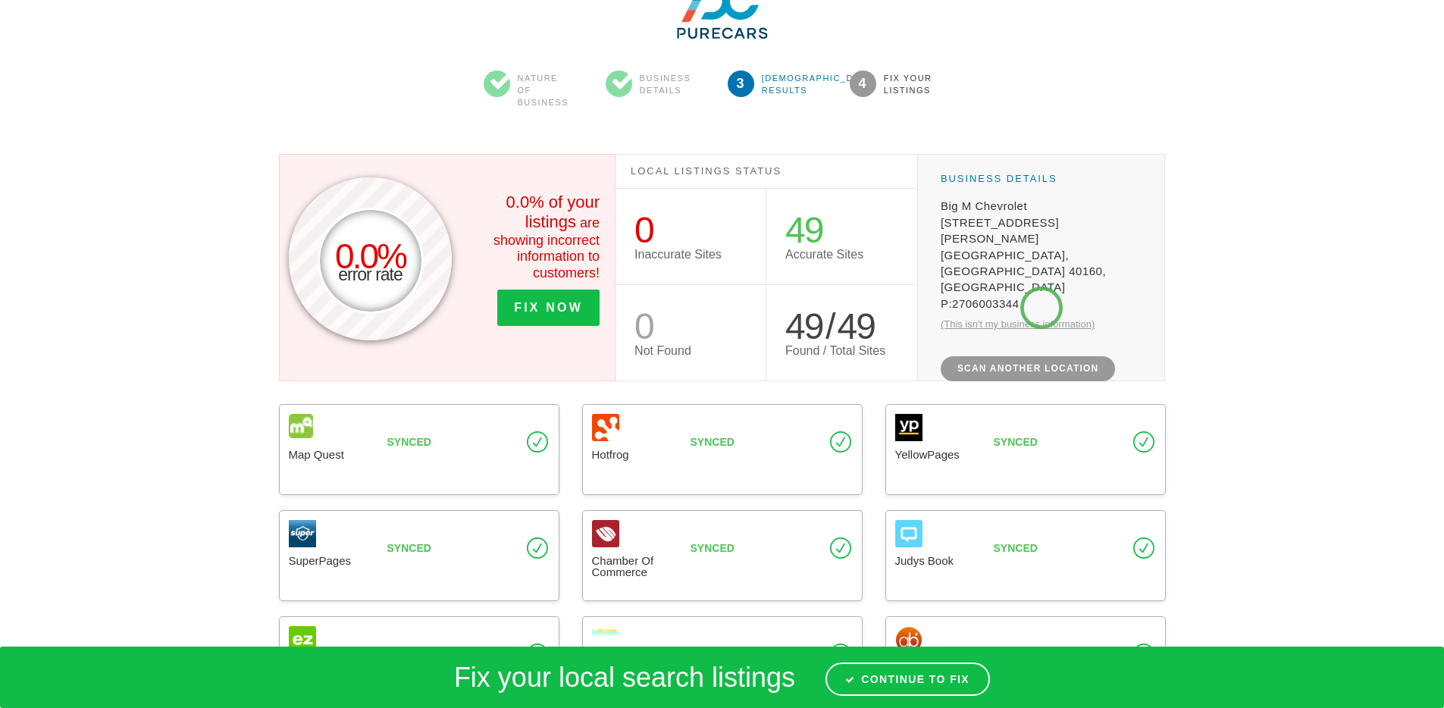  I want to click on img: Chamber Of Commerce, so click(606, 534).